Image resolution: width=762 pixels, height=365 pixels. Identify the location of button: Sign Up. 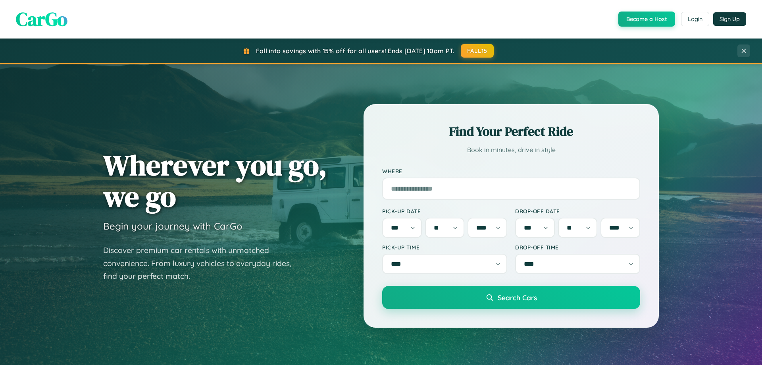
(729, 19).